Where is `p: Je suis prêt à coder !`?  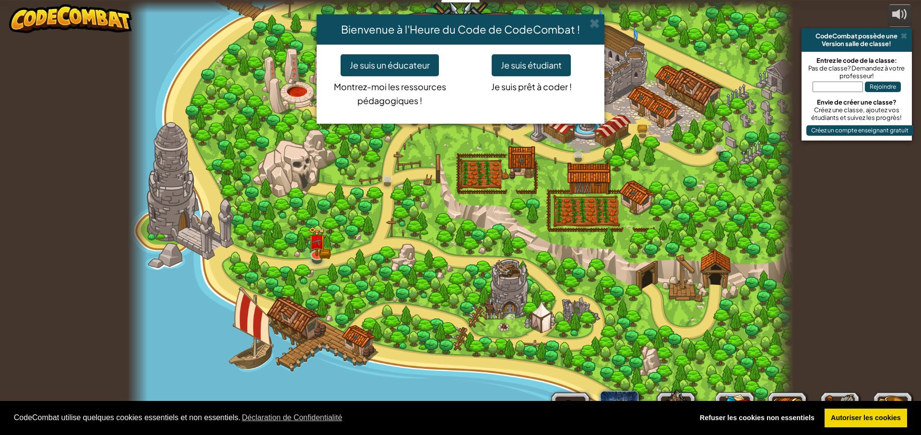
p: Je suis prêt à coder ! is located at coordinates (531, 85).